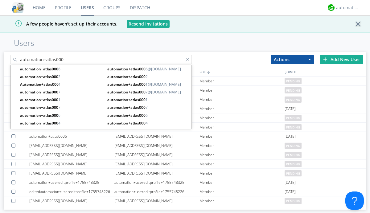  What do you see at coordinates (61, 24) in the screenshot?
I see `span: A few people haven't set up their accounts.` at bounding box center [61, 24].